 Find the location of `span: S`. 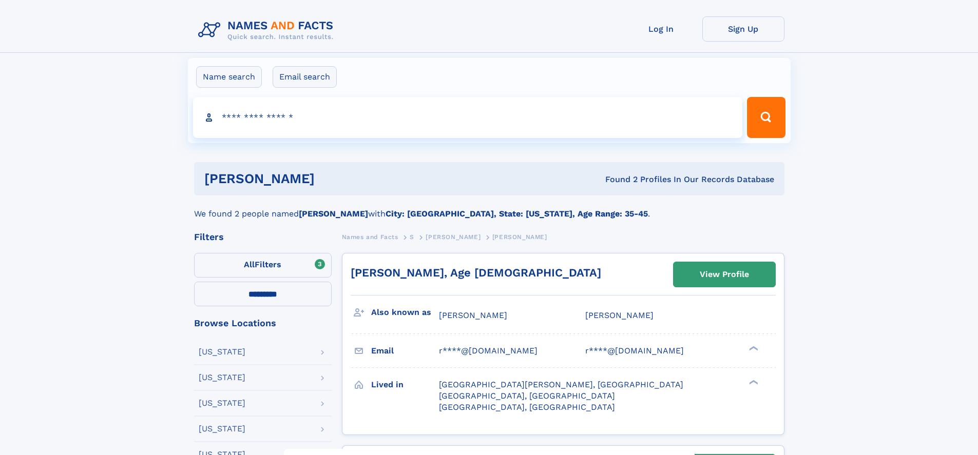

span: S is located at coordinates (412, 237).